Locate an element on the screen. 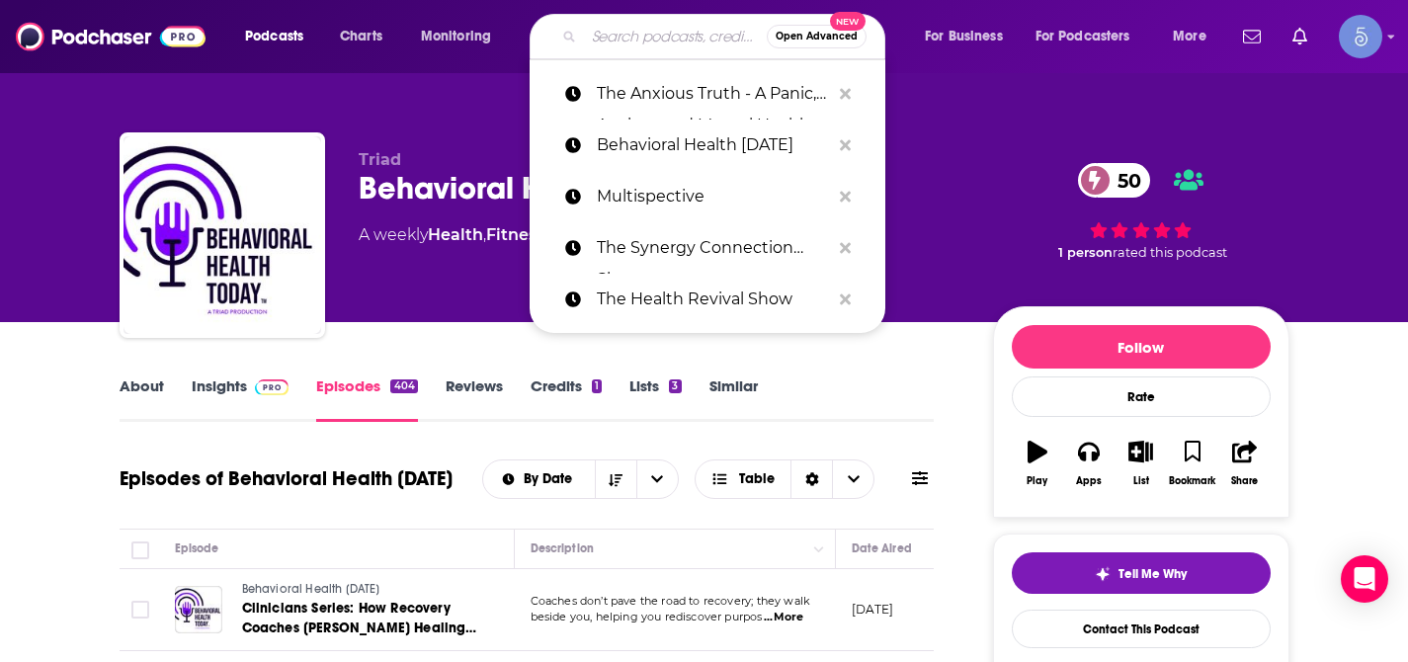 The height and width of the screenshot is (662, 1408). div: Episode is located at coordinates (197, 548).